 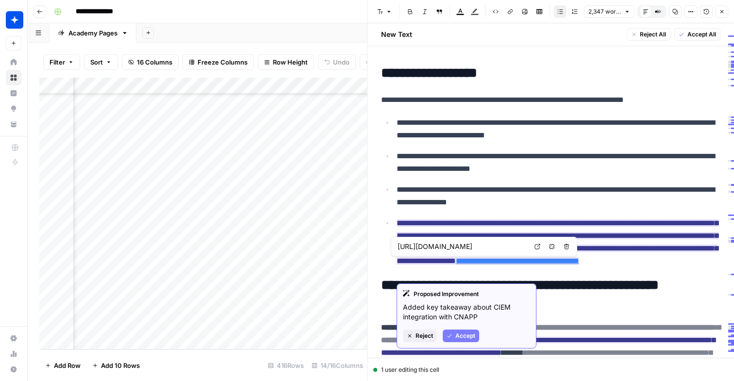 I want to click on div: 1 user editing this cell, so click(x=550, y=370).